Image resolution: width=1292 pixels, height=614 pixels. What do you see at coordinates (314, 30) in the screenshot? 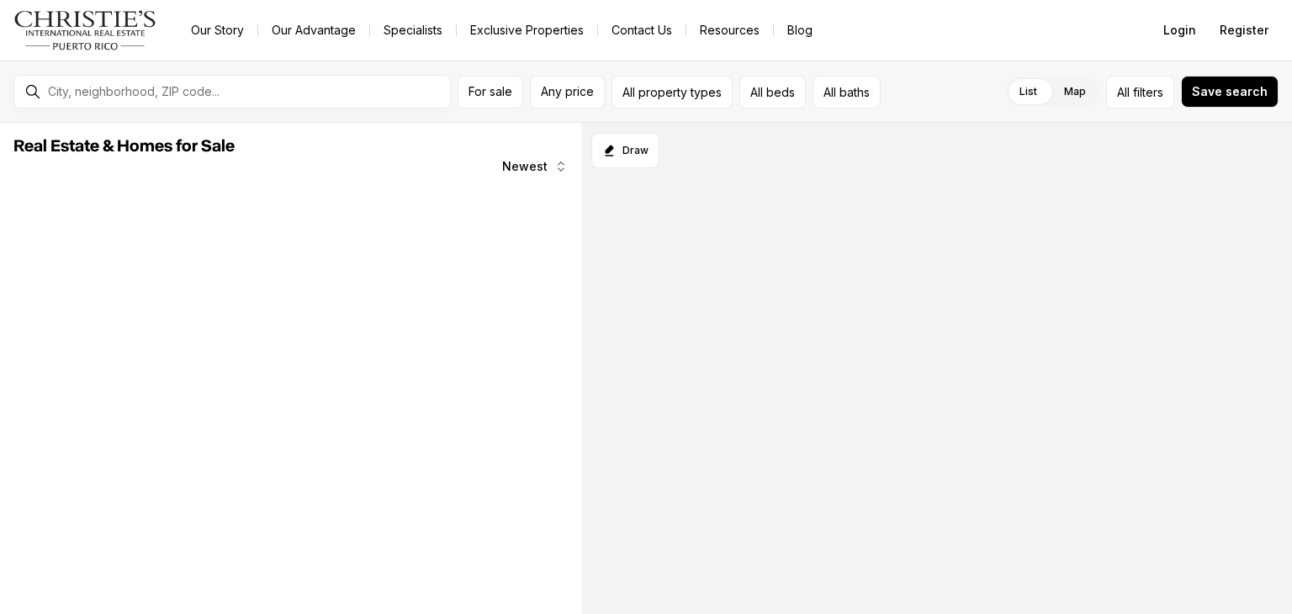
I see `a: Our Advantage` at bounding box center [314, 30].